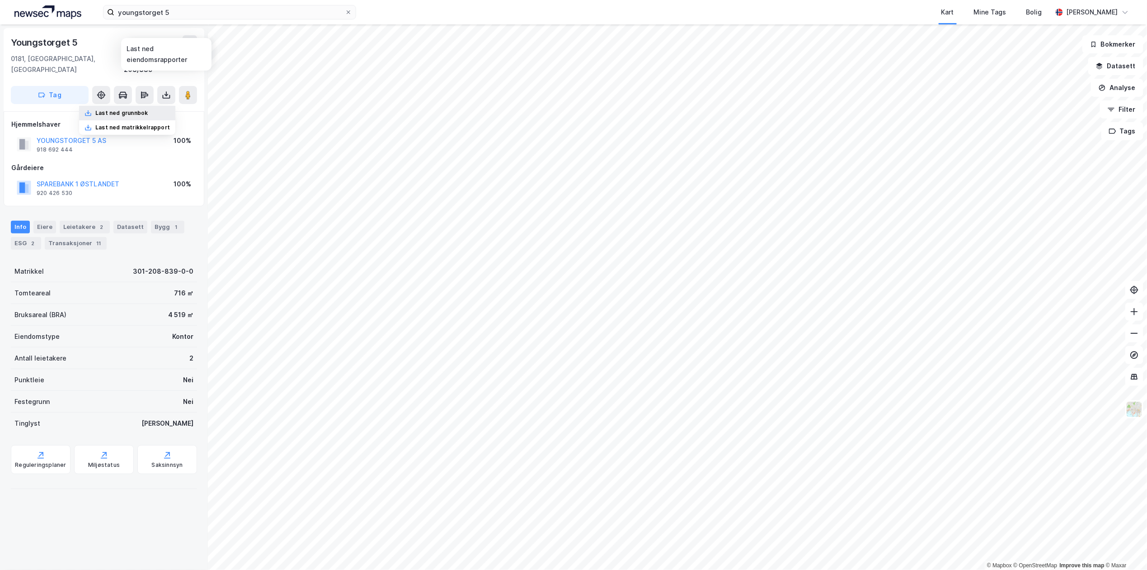 This screenshot has width=1147, height=570. What do you see at coordinates (104, 168) in the screenshot?
I see `div: Gårdeiere` at bounding box center [104, 168].